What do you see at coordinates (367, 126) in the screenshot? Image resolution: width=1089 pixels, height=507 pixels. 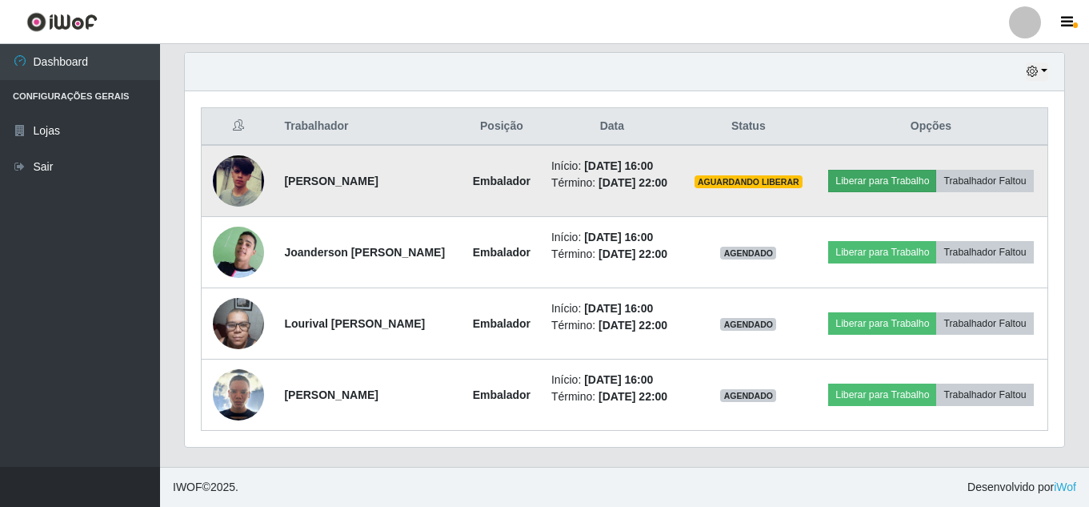 I see `th: Trabalhador` at bounding box center [367, 126].